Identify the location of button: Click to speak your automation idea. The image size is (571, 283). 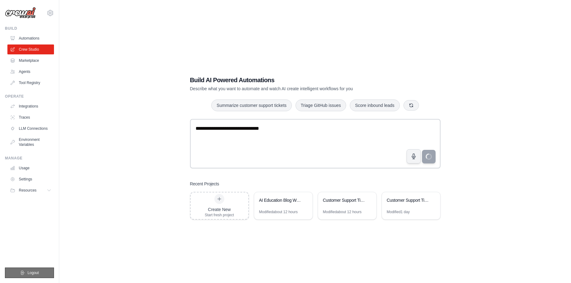
(414, 156).